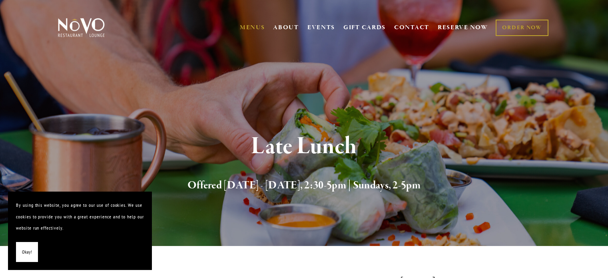 This screenshot has width=608, height=278. Describe the element at coordinates (81, 28) in the screenshot. I see `img: Novo Restaurant &amp; Lounge` at that location.